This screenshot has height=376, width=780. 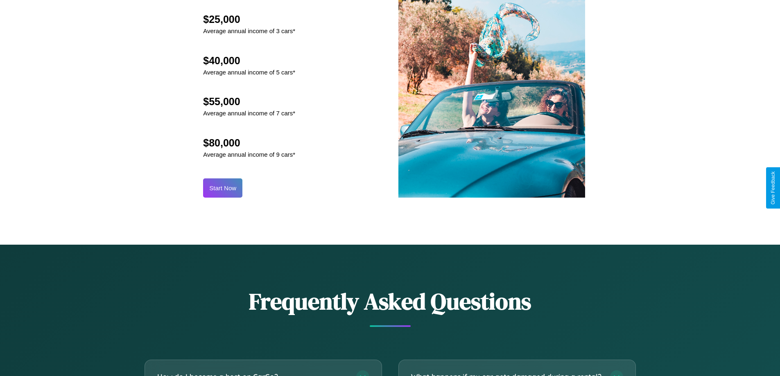 I want to click on p: Average annual income of 3 cars*, so click(x=249, y=31).